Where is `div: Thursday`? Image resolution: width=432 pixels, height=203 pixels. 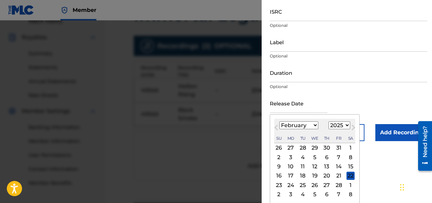
div: Thursday is located at coordinates (327, 138).